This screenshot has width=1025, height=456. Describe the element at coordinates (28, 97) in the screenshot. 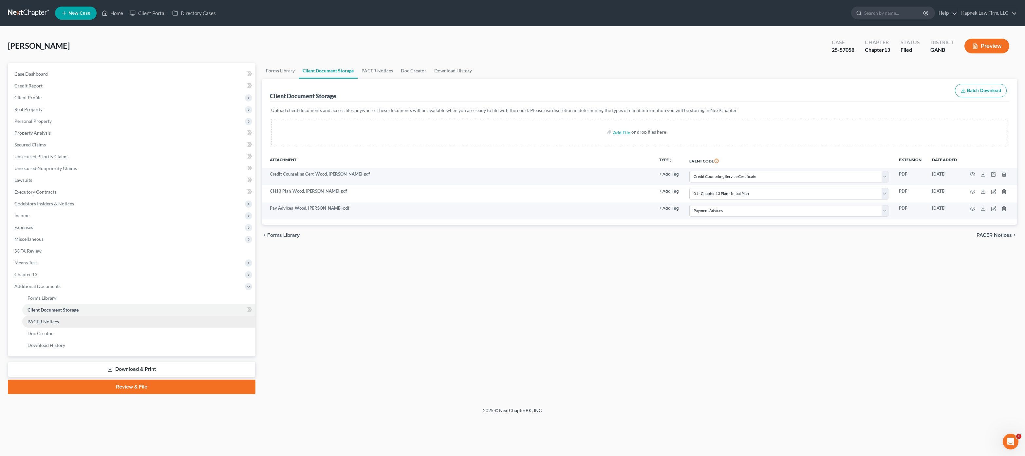

I see `span: Client Profile` at that location.